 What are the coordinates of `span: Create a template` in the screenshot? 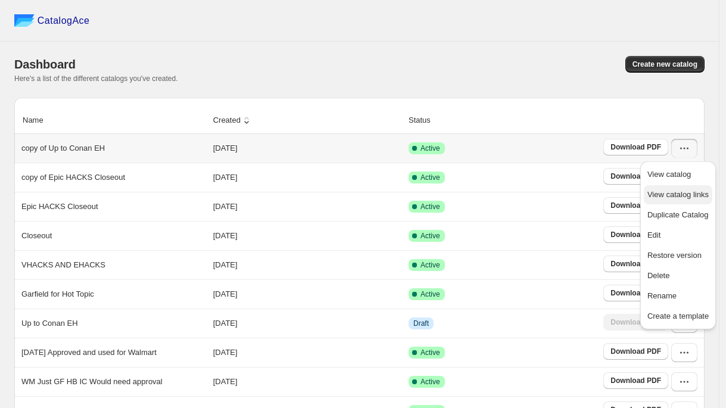 It's located at (678, 316).